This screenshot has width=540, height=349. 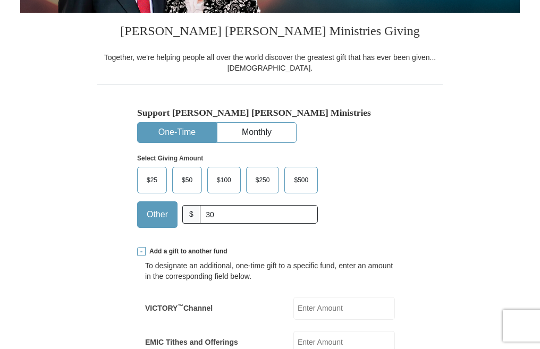 I want to click on label: EMIC Tithes and Offerings, so click(x=191, y=343).